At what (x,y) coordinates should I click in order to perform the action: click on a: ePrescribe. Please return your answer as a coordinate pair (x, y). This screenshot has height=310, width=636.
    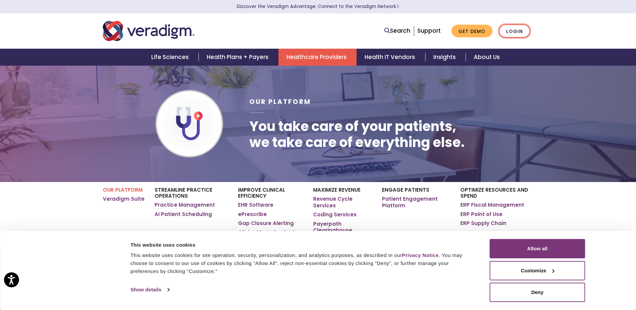
    Looking at the image, I should click on (252, 215).